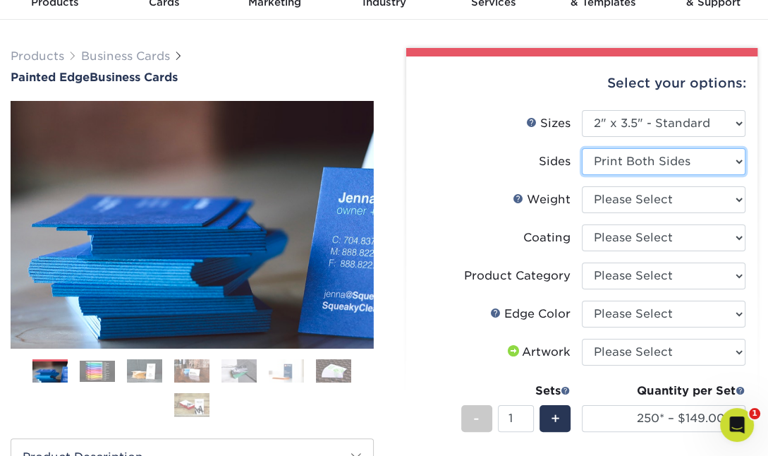  Describe the element at coordinates (516, 391) in the screenshot. I see `div: Sets` at that location.